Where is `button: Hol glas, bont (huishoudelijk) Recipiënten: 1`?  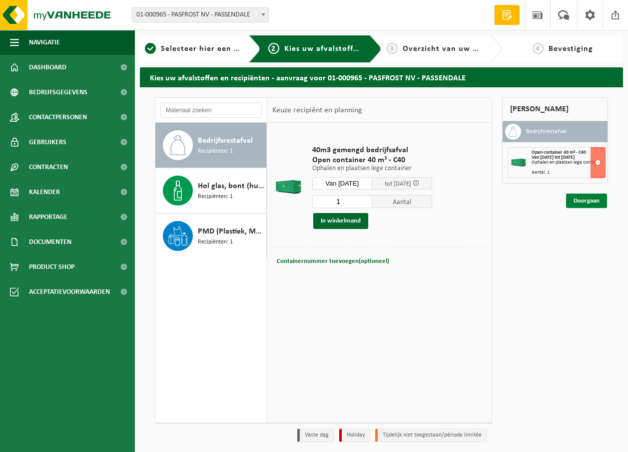 button: Hol glas, bont (huishoudelijk) Recipiënten: 1 is located at coordinates (211, 191).